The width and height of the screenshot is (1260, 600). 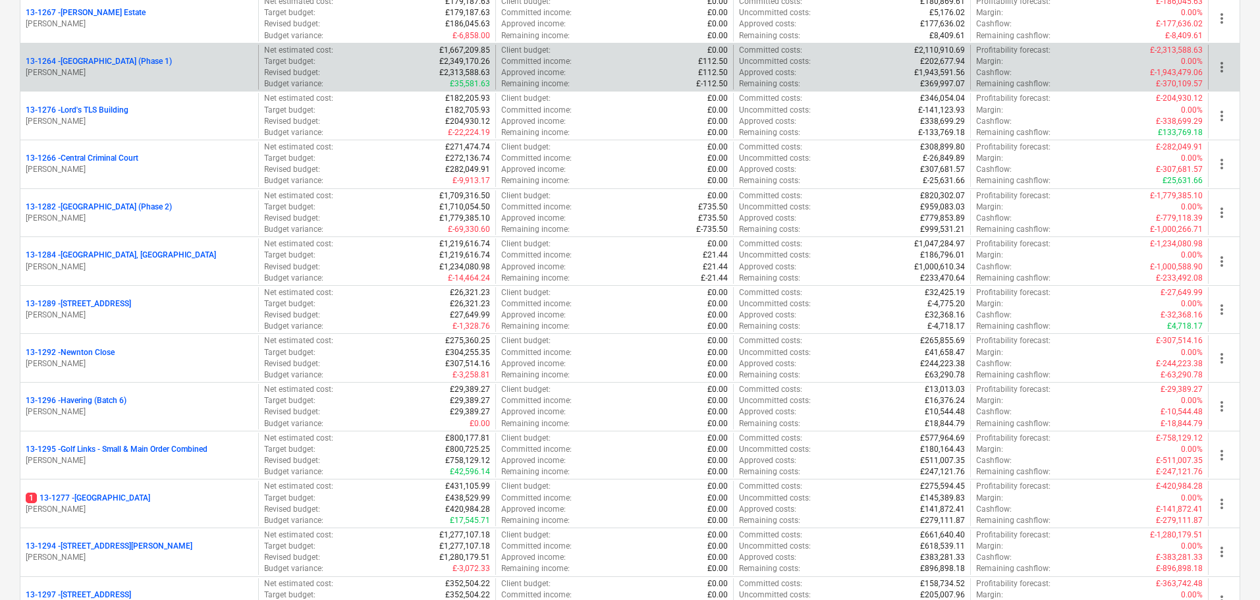 I want to click on p: £1,779,385.10, so click(x=464, y=218).